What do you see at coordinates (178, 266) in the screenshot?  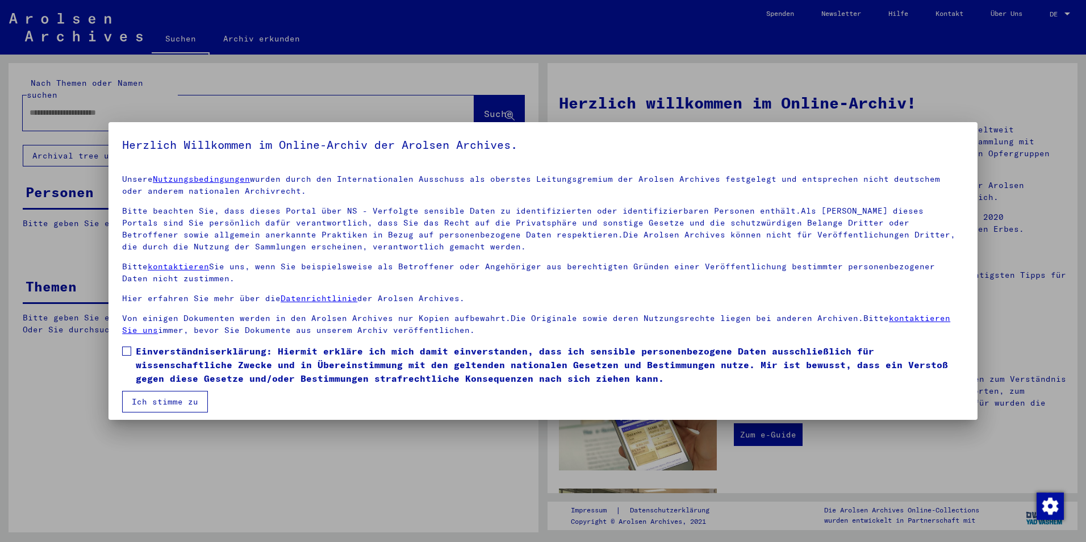 I see `a: kontaktieren` at bounding box center [178, 266].